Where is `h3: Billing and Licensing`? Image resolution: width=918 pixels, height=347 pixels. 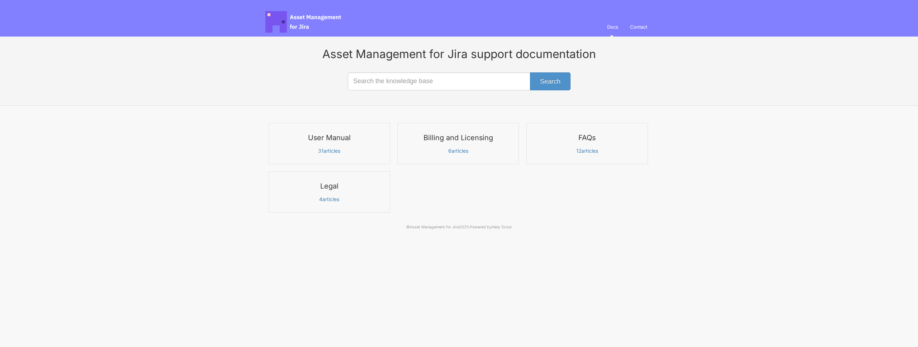 h3: Billing and Licensing is located at coordinates (458, 138).